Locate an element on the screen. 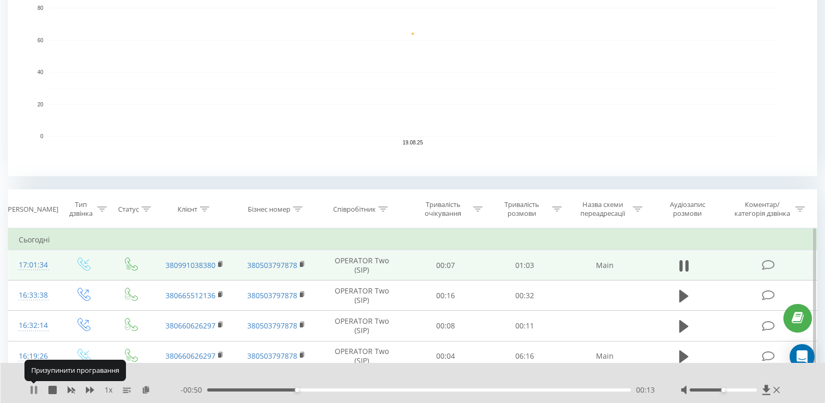  div: Призупинити програвання is located at coordinates (75, 370).